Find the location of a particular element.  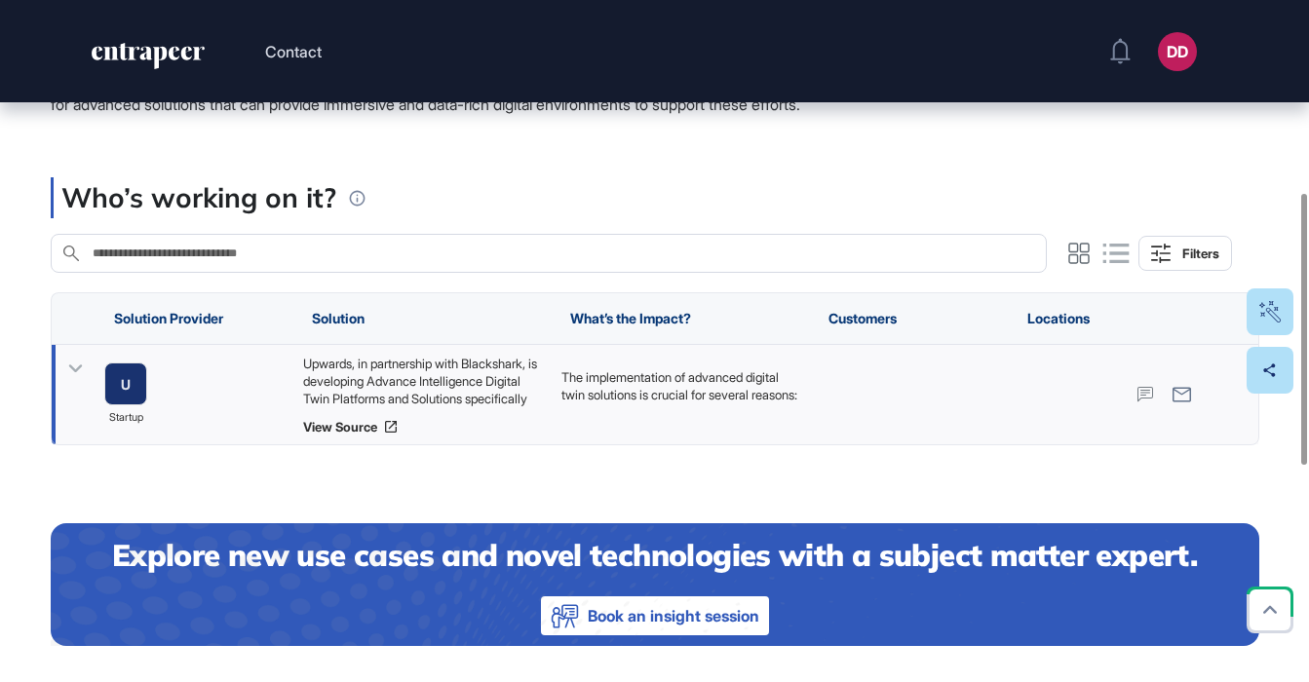

span: Solution is located at coordinates (338, 319).